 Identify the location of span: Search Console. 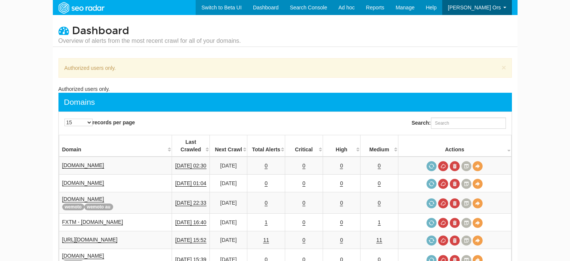
(309, 7).